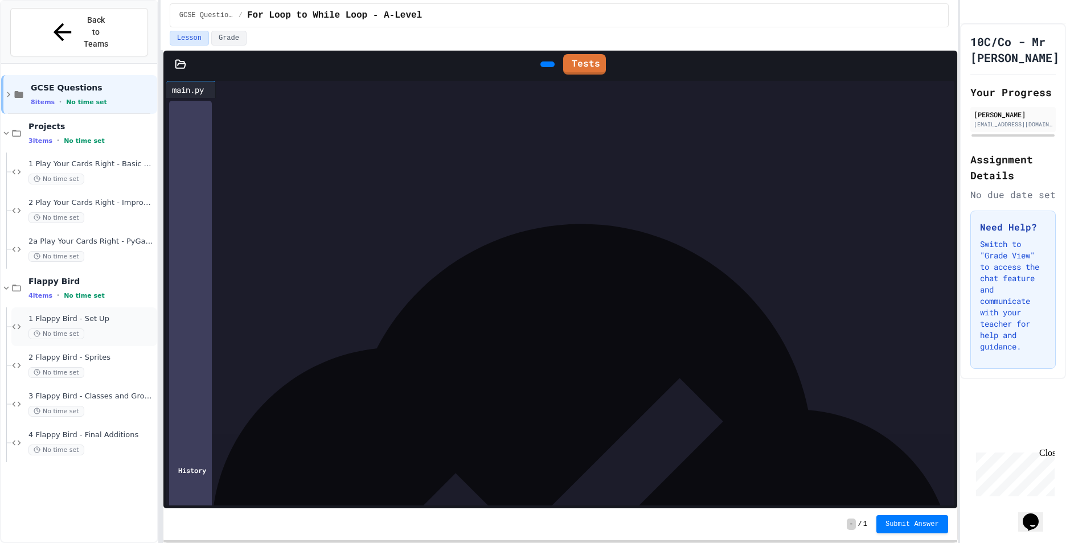 The height and width of the screenshot is (543, 1066). I want to click on button: Submit Answer, so click(912, 524).